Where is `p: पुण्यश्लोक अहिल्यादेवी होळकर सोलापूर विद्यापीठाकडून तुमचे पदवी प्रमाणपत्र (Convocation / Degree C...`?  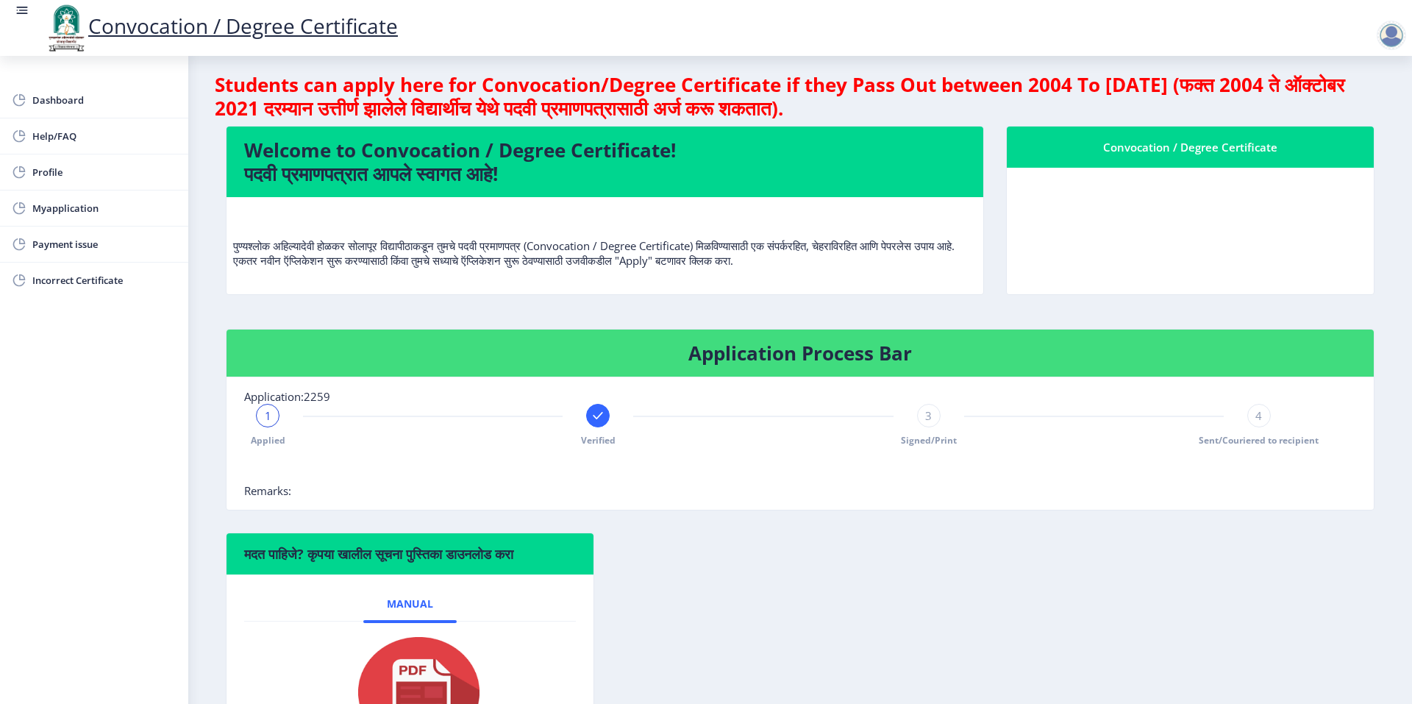 p: पुण्यश्लोक अहिल्यादेवी होळकर सोलापूर विद्यापीठाकडून तुमचे पदवी प्रमाणपत्र (Convocation / Degree C... is located at coordinates (605, 238).